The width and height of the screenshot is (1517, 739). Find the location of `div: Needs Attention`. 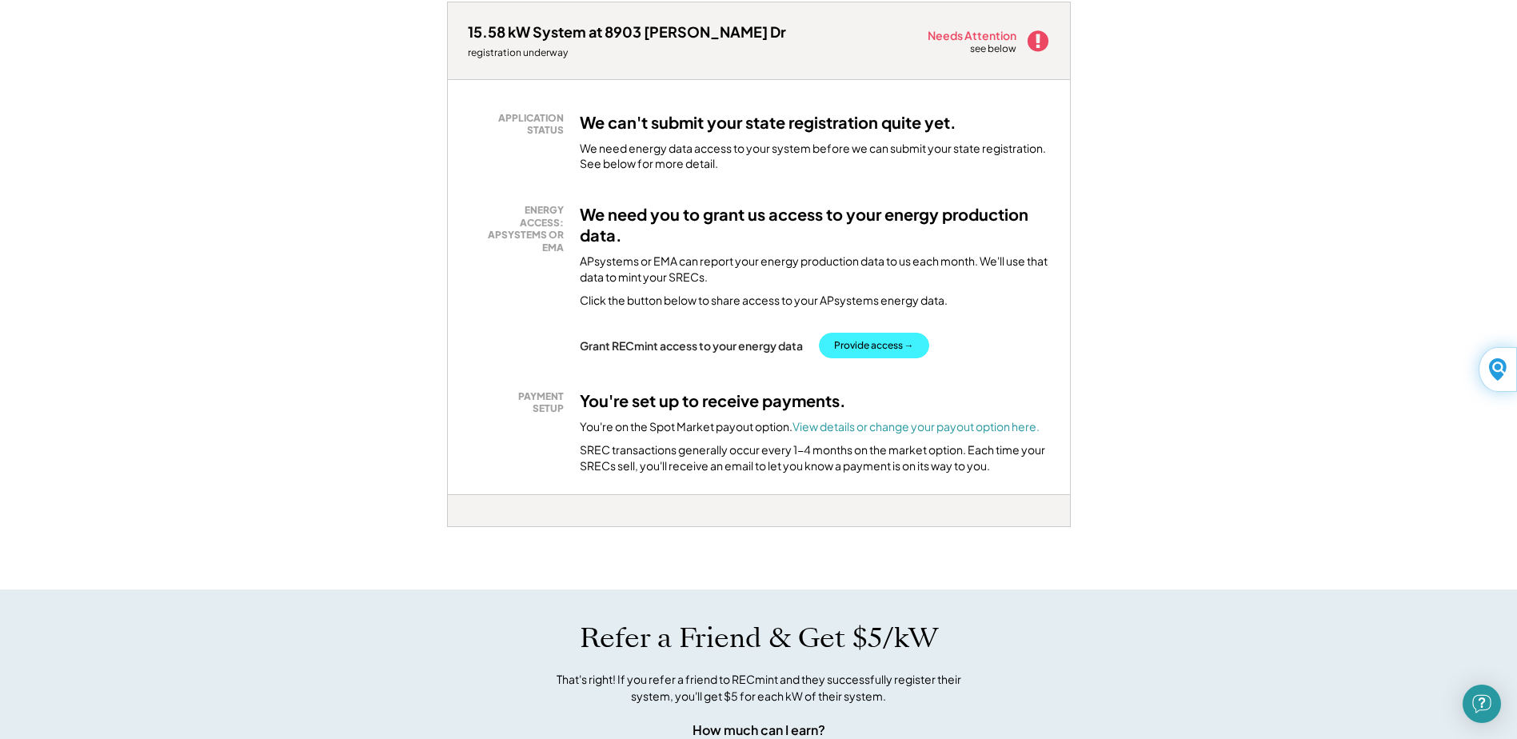

div: Needs Attention is located at coordinates (972, 35).